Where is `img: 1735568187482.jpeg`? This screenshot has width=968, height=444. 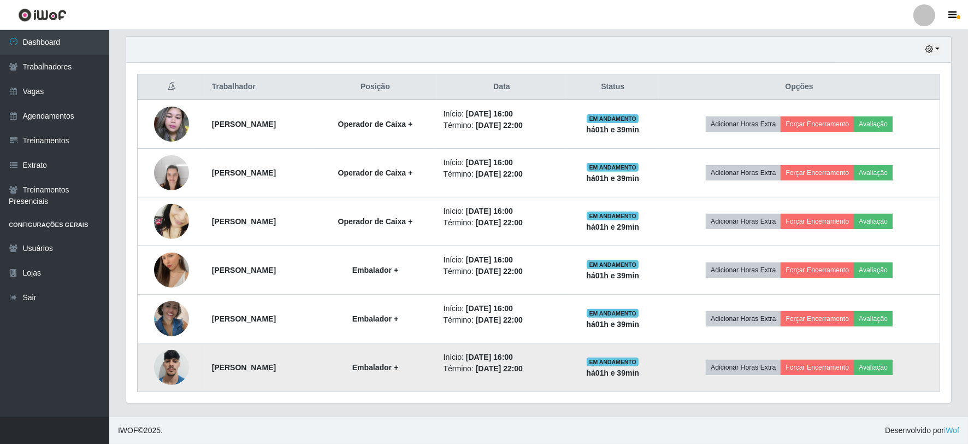
img: 1735568187482.jpeg is located at coordinates (172, 221).